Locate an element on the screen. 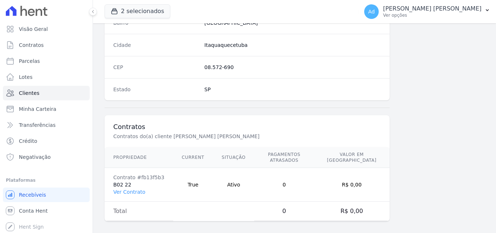 The image size is (496, 233). span: Transferências is located at coordinates (37, 125).